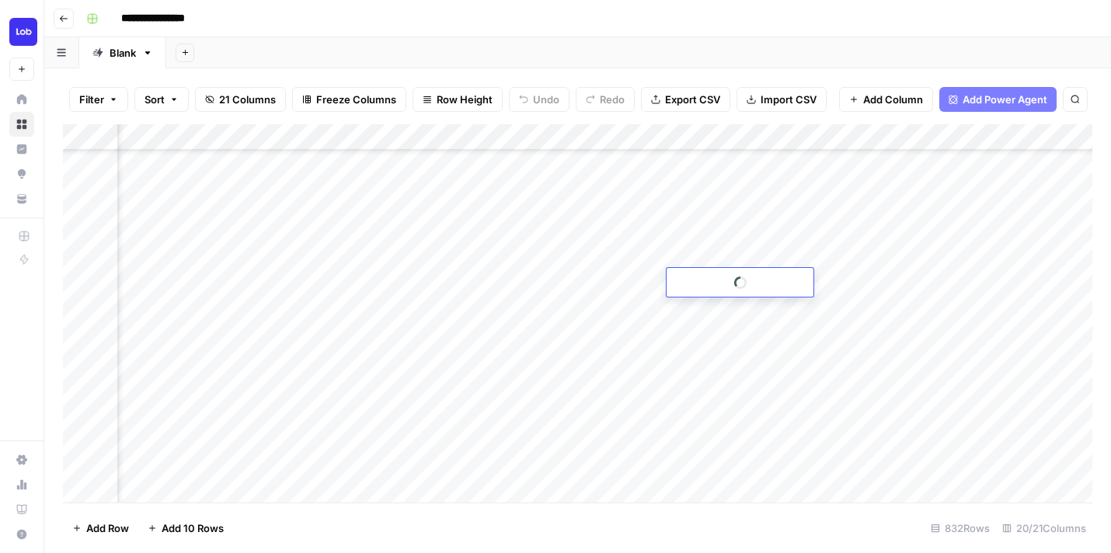 This screenshot has height=553, width=1111. I want to click on a: Usage, so click(22, 485).